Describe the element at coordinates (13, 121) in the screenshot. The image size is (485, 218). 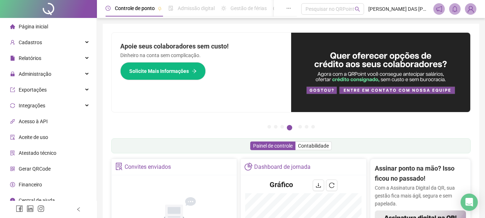
I see `span: api` at that location.